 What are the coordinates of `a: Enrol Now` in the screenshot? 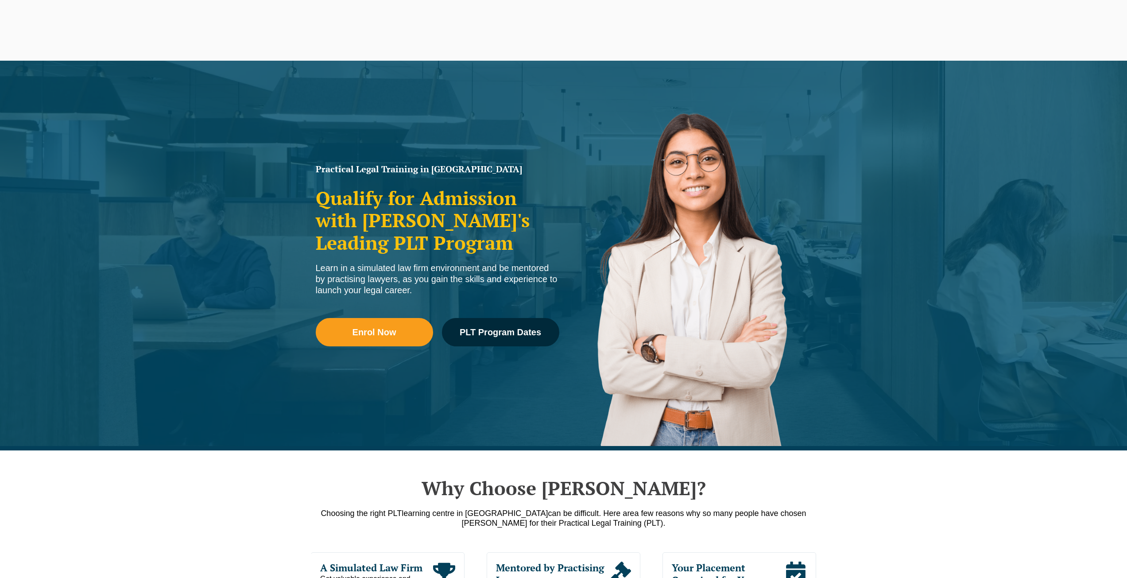 It's located at (374, 332).